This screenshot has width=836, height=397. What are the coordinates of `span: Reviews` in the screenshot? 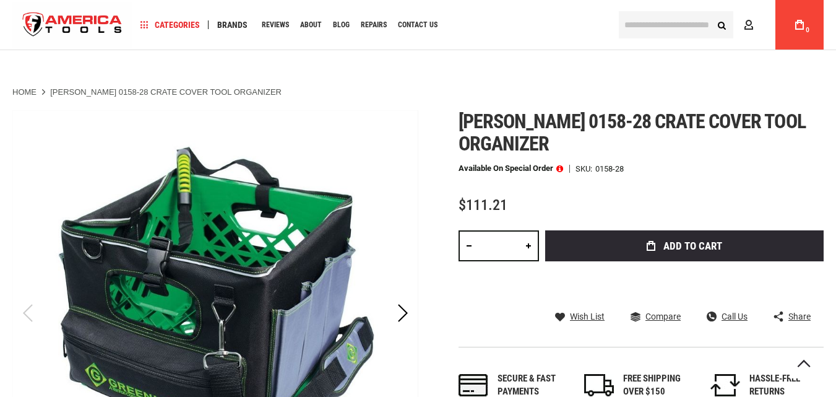 It's located at (275, 25).